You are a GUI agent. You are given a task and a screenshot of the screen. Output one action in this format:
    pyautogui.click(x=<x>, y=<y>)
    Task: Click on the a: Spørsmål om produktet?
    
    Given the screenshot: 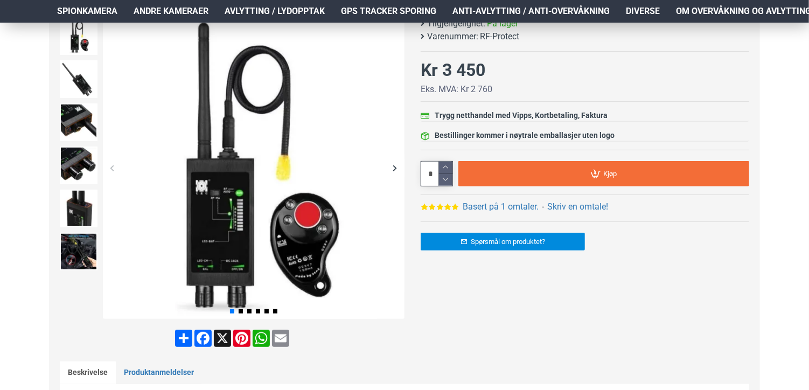 What is the action you would take?
    pyautogui.click(x=502, y=241)
    